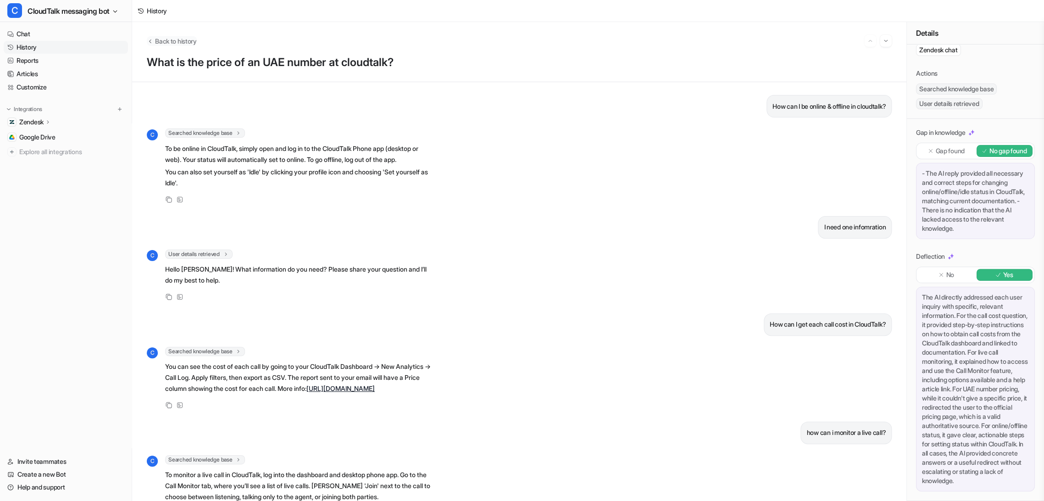  Describe the element at coordinates (299, 154) in the screenshot. I see `p: To be online in CloudTalk, simply open and log in to the CloudTalk Phone app (desktop or web). Yo...` at that location.